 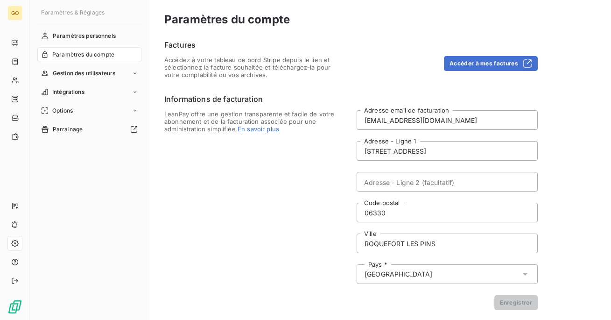 I want to click on span: Gestion des utilisateurs, so click(x=84, y=73).